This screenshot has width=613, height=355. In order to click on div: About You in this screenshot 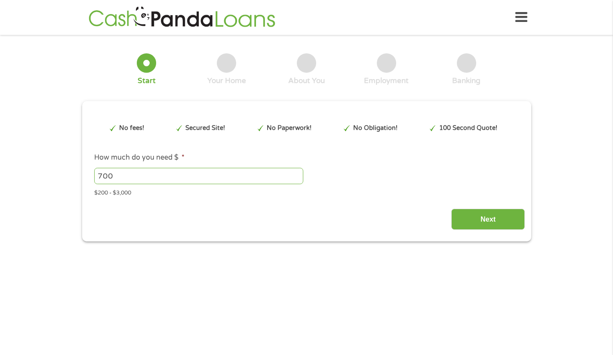, I will do `click(306, 81)`.